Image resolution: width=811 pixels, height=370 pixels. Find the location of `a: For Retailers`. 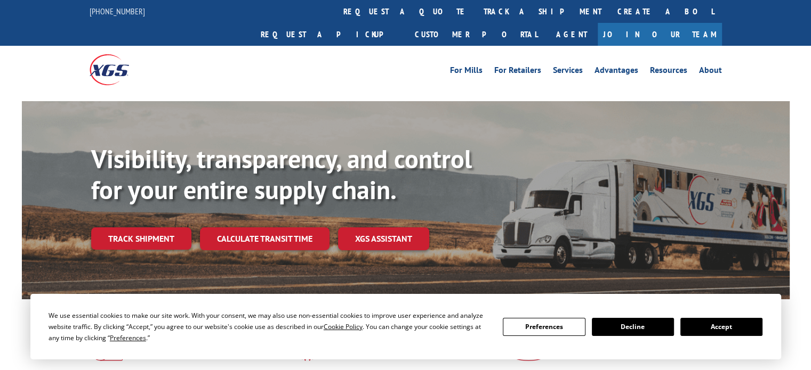

a: For Retailers is located at coordinates (518, 72).